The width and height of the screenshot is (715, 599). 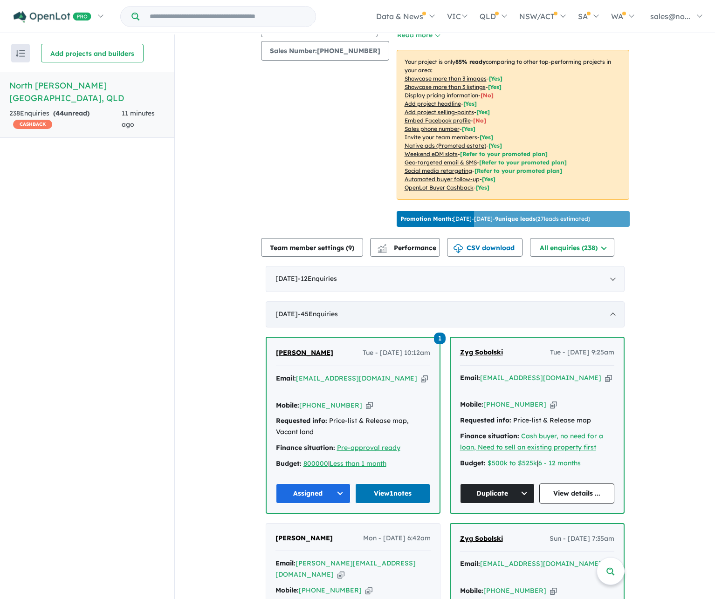 What do you see at coordinates (317, 279) in the screenshot?
I see `span: - 12 Enquir ies` at bounding box center [317, 279].